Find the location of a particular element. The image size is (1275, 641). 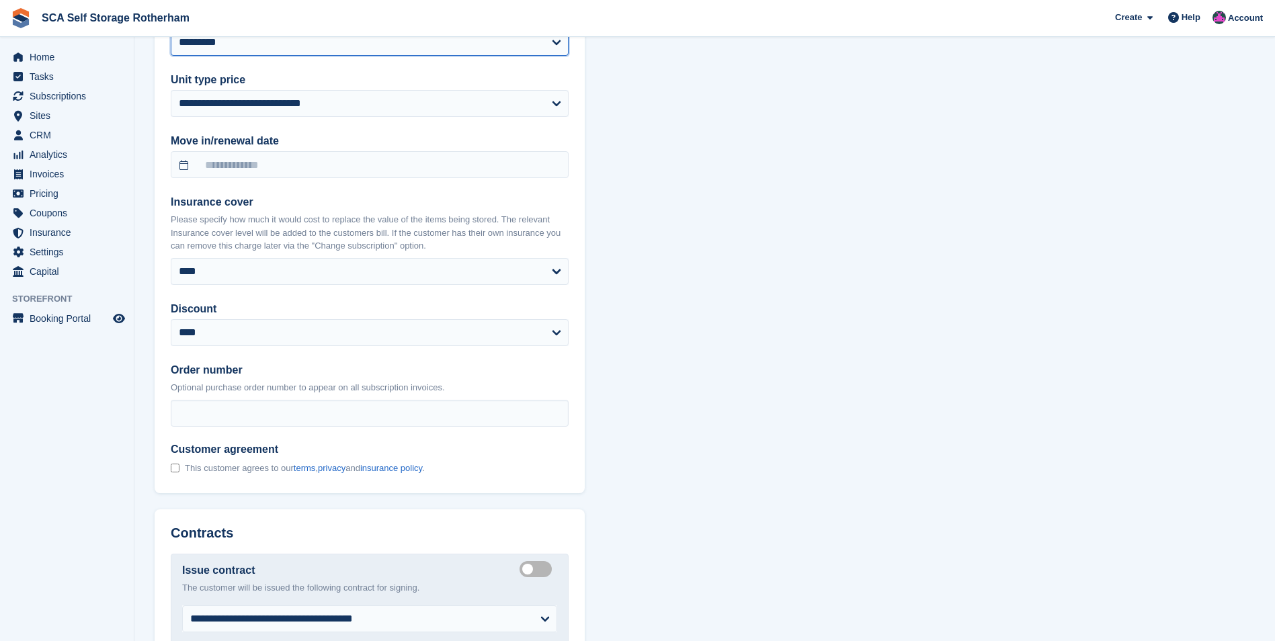

span: Home is located at coordinates (70, 57).